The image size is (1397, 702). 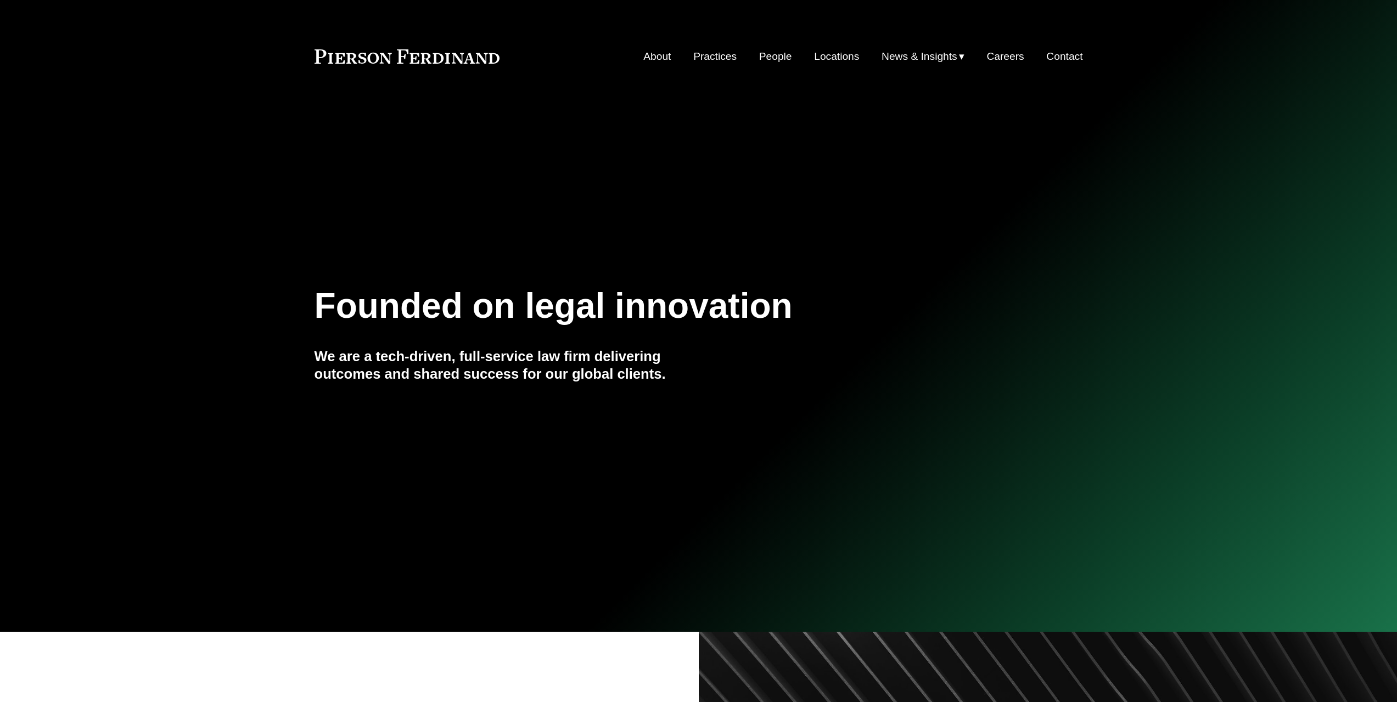 What do you see at coordinates (1005, 57) in the screenshot?
I see `a: Careers` at bounding box center [1005, 57].